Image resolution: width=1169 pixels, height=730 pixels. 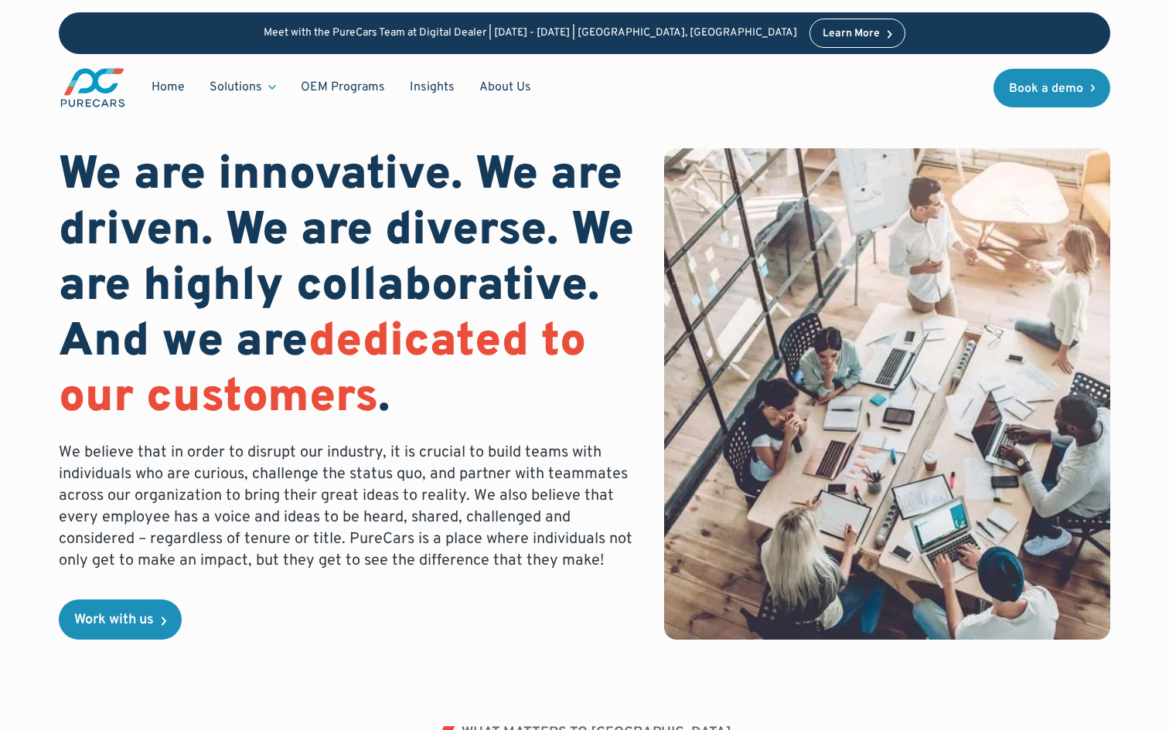 What do you see at coordinates (120, 620) in the screenshot?
I see `a: Work with us` at bounding box center [120, 620].